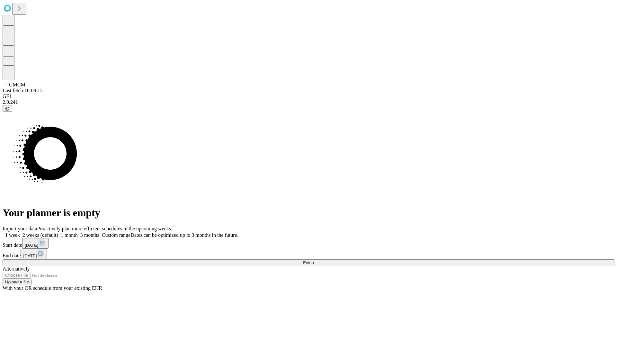  What do you see at coordinates (309, 102) in the screenshot?
I see `div: 2.0.241` at bounding box center [309, 102].